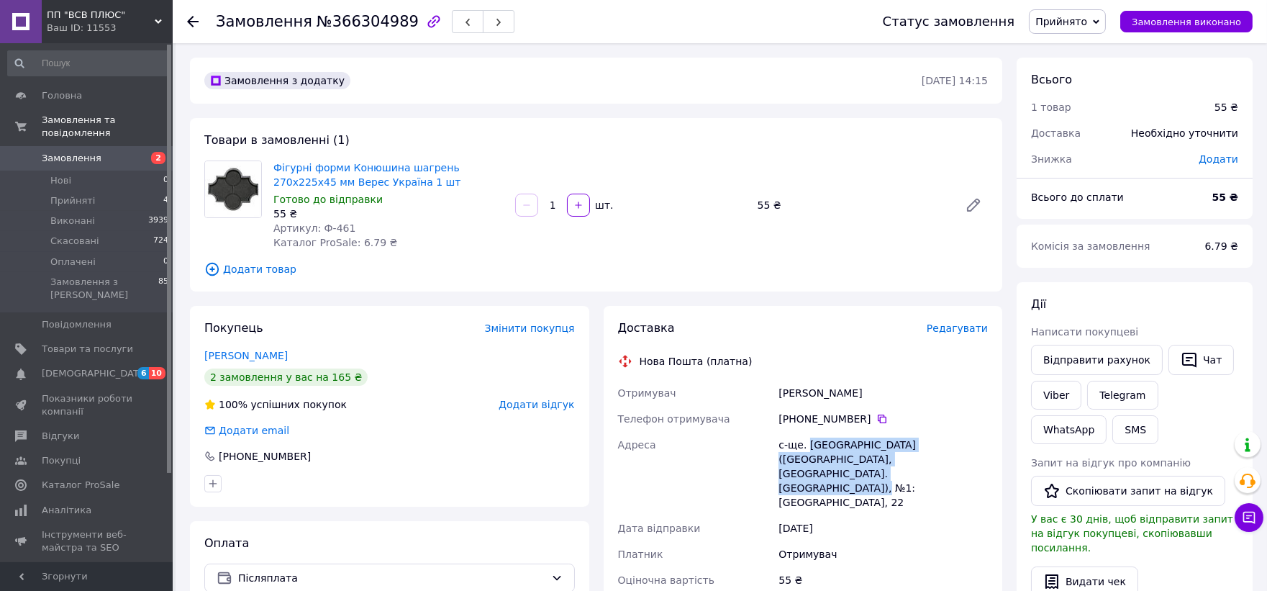 Image resolution: width=1267 pixels, height=591 pixels. What do you see at coordinates (234, 327) in the screenshot?
I see `span: Покупець` at bounding box center [234, 327].